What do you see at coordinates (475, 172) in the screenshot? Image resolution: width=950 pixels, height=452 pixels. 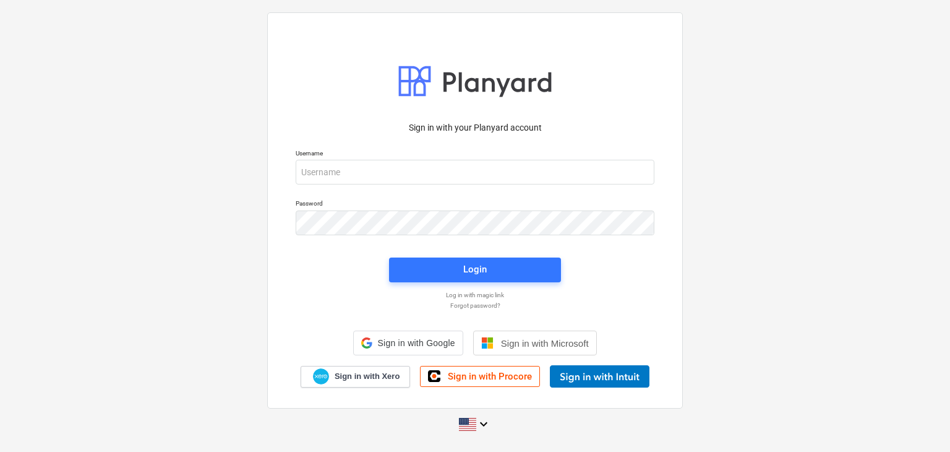 I see `input: Username` at bounding box center [475, 172].